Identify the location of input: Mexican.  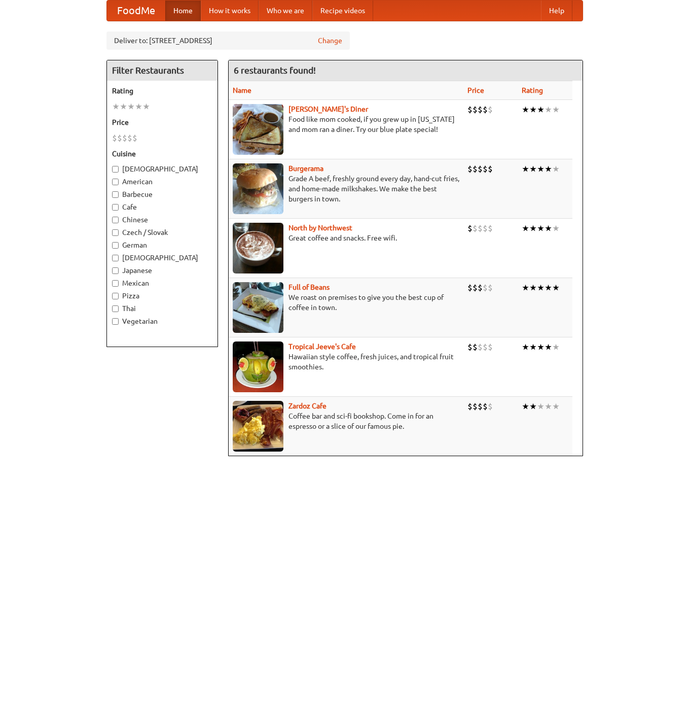
(115, 283).